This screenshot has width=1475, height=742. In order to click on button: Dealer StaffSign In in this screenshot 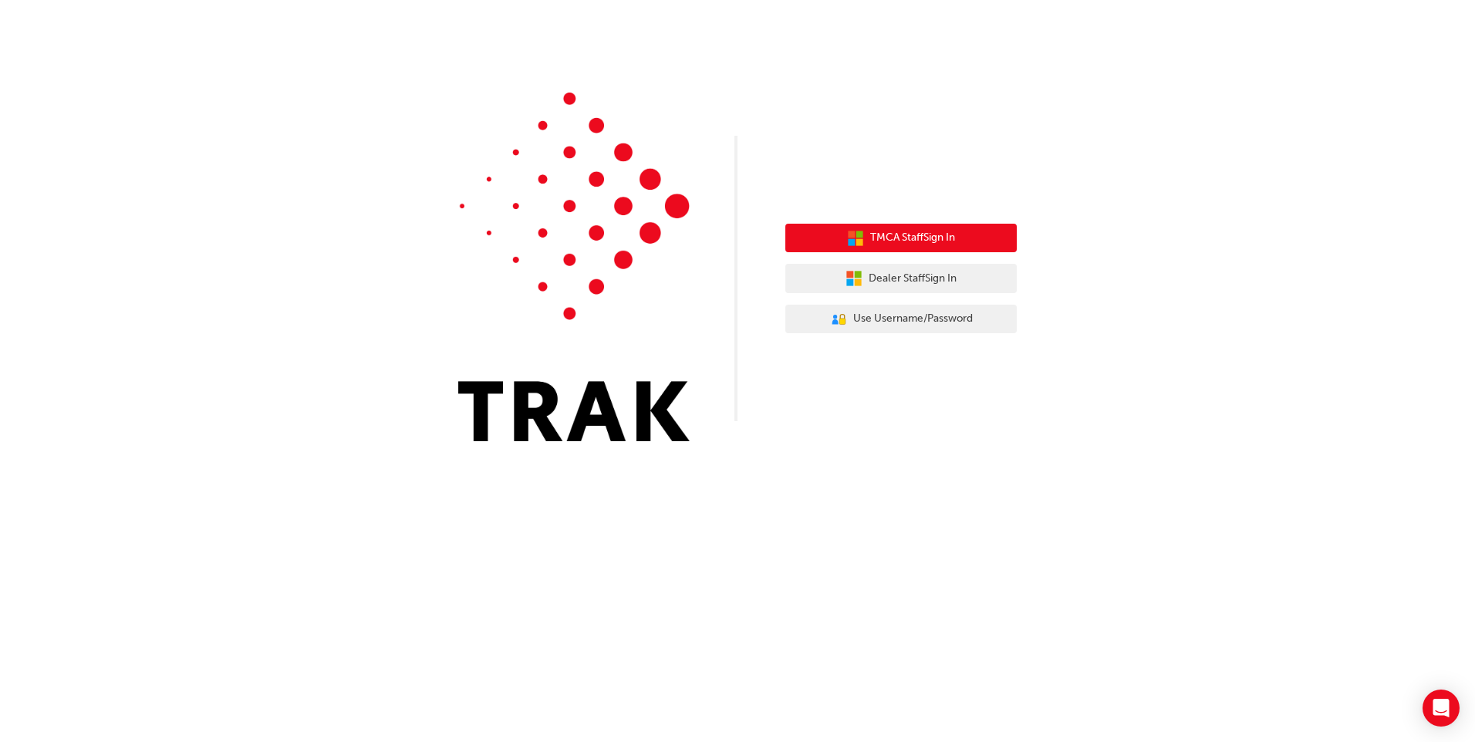, I will do `click(901, 278)`.